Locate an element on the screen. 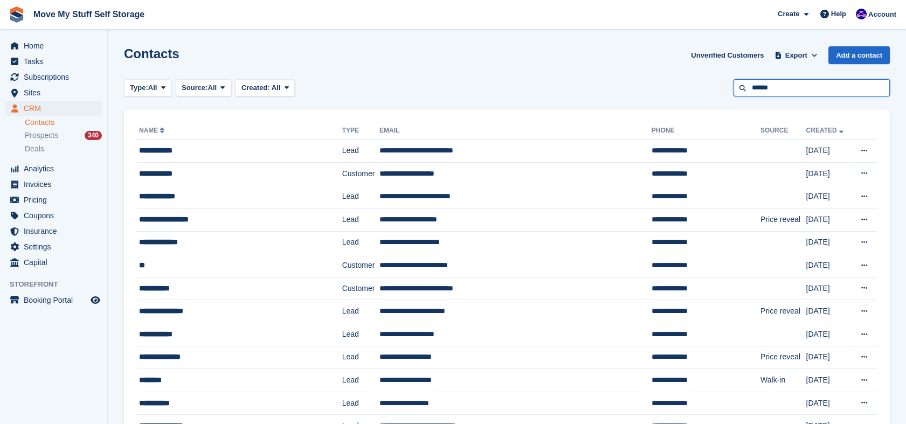  th: Source is located at coordinates (783, 131).